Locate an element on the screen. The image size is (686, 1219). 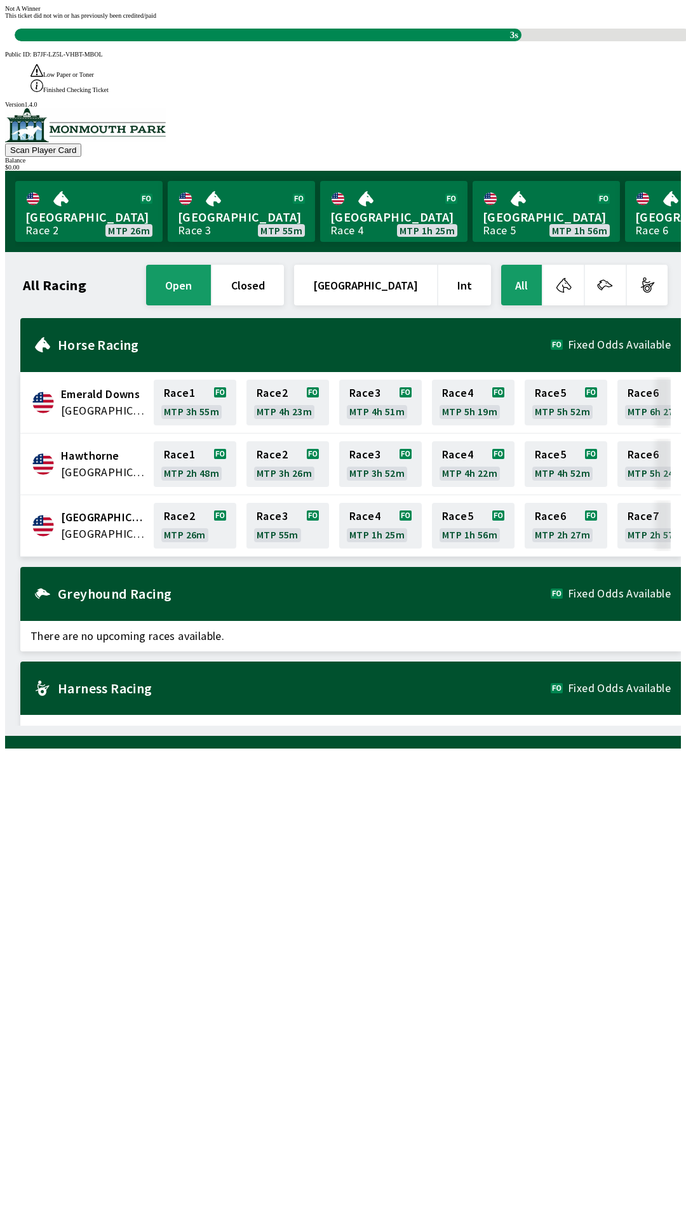
span: MTP 4h 52m is located at coordinates (562, 473).